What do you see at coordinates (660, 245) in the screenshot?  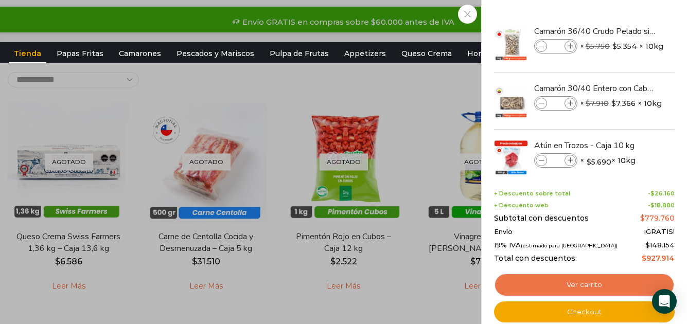 I see `span: 148.154` at bounding box center [660, 245].